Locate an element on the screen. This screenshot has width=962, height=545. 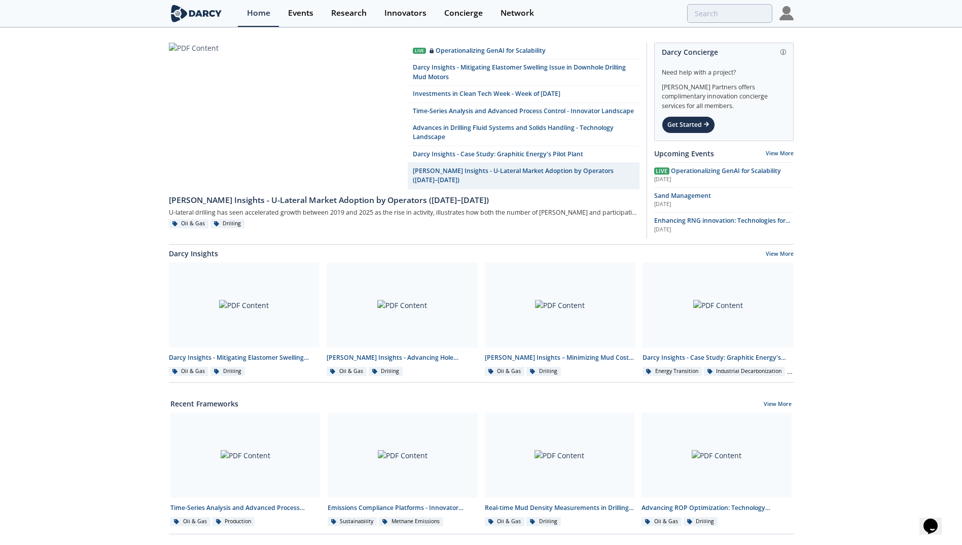
div: Time-Series Analysis and Advanced Process Control - Innovator Landscape is located at coordinates (245, 508).